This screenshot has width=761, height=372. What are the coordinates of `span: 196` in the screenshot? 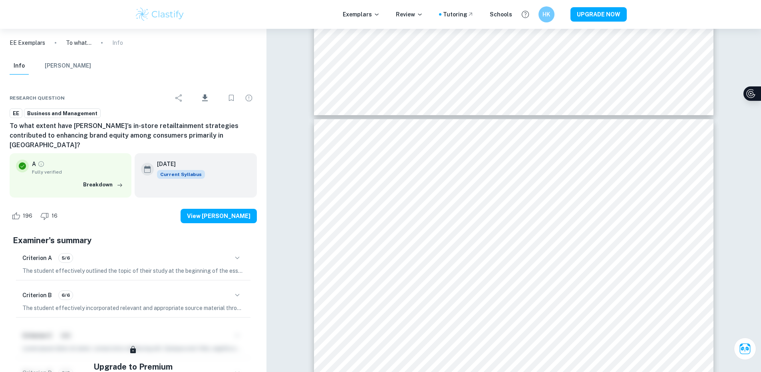 It's located at (28, 216).